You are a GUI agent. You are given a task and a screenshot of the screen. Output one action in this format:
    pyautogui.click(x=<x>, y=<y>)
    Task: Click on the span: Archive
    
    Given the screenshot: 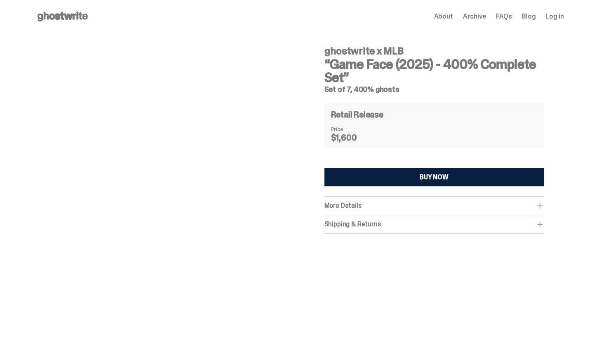 What is the action you would take?
    pyautogui.click(x=474, y=16)
    